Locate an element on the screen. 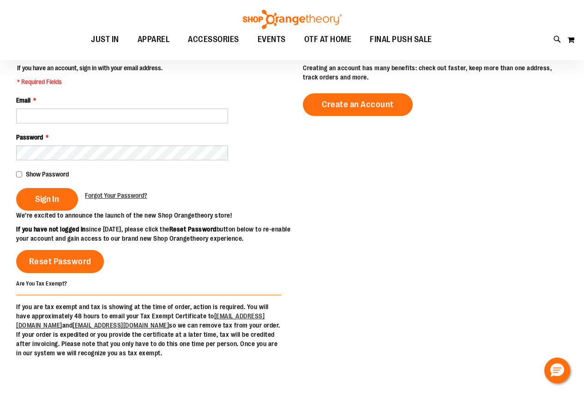 This screenshot has width=584, height=395. strong: Reset Password is located at coordinates (193, 229).